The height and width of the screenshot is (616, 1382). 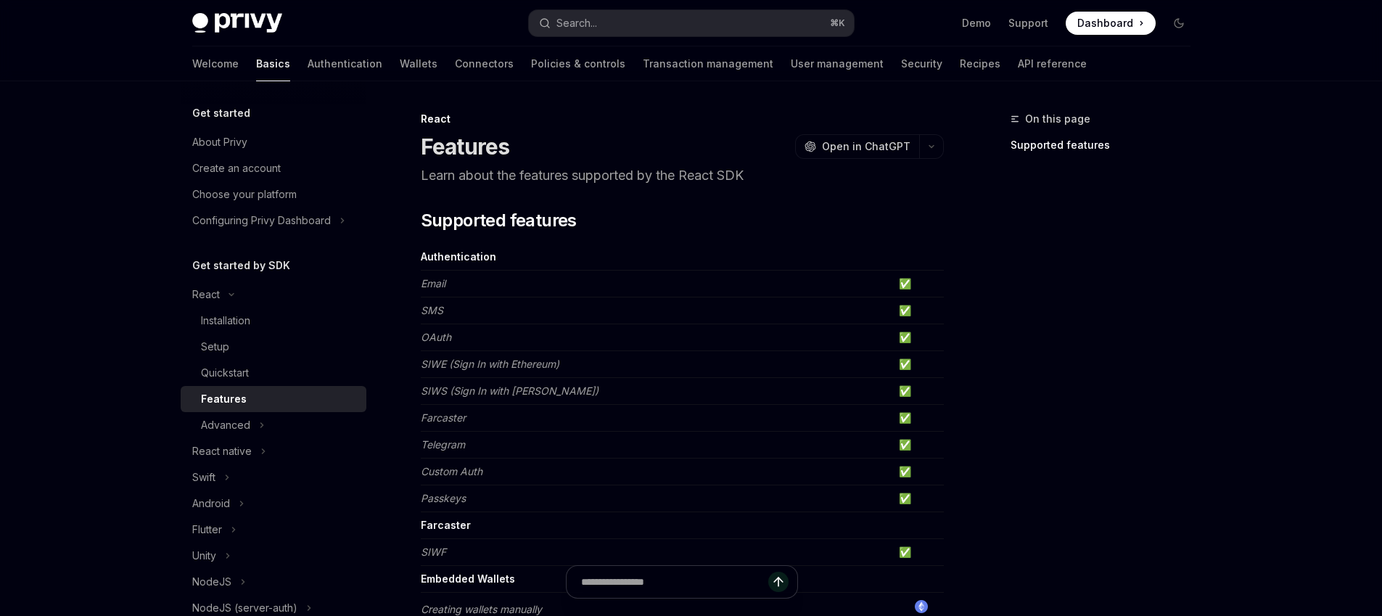 What do you see at coordinates (274, 221) in the screenshot?
I see `button: Toggle Configuring Privy Dashboard section` at bounding box center [274, 221].